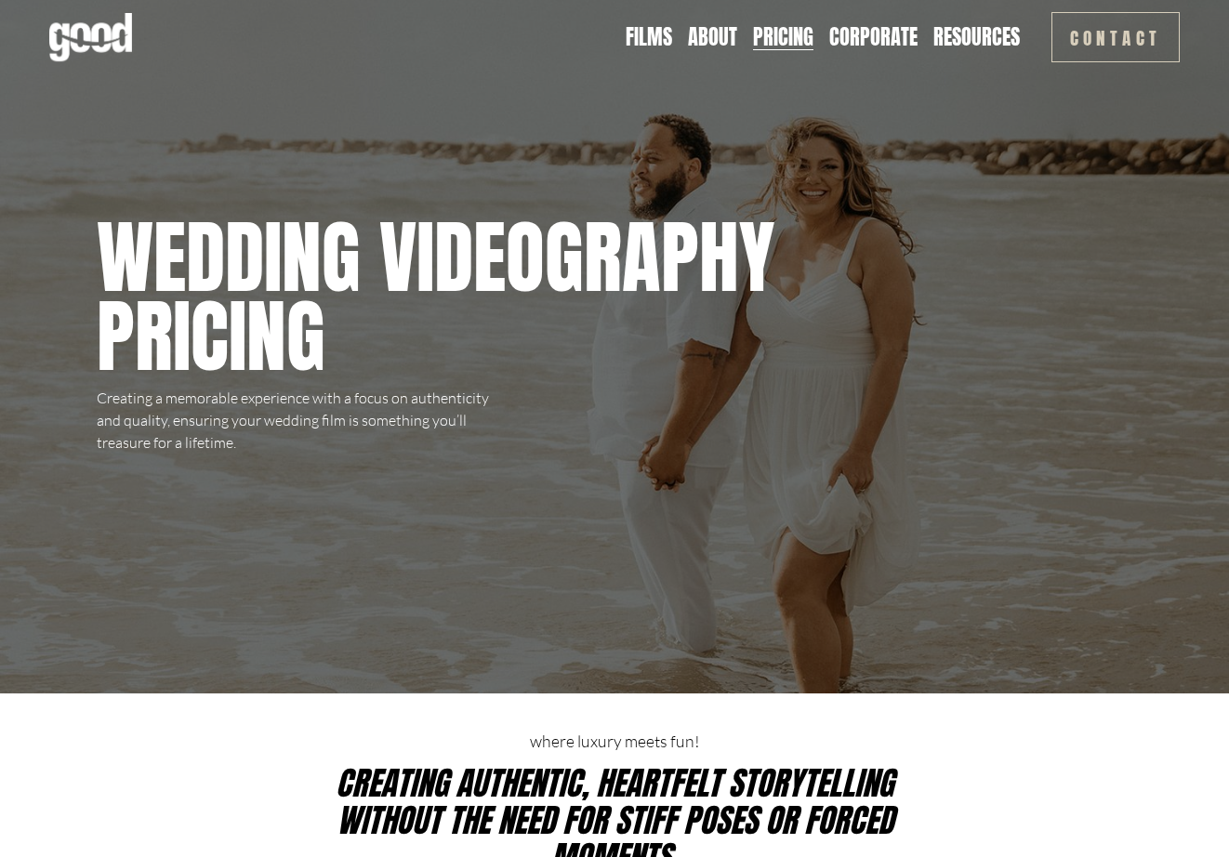 Image resolution: width=1229 pixels, height=857 pixels. I want to click on a: About, so click(712, 37).